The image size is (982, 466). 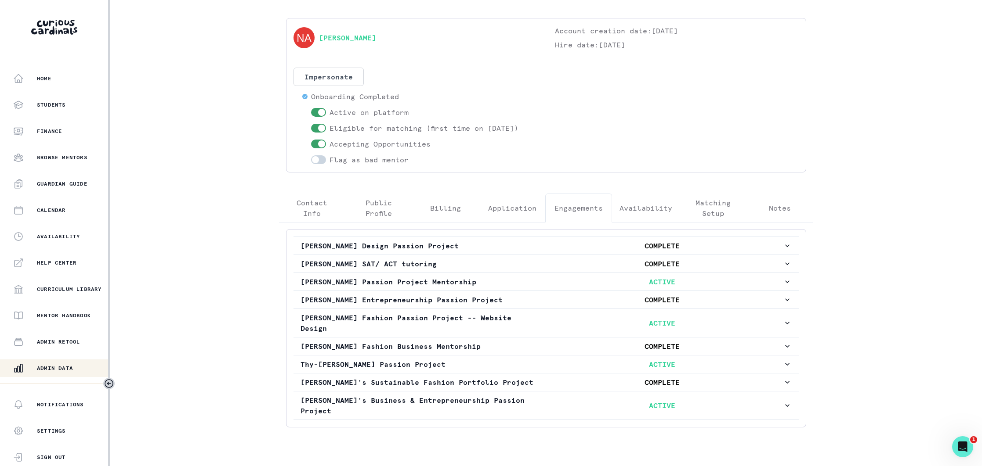 I want to click on img: Curious Cardinals Logo, so click(x=54, y=27).